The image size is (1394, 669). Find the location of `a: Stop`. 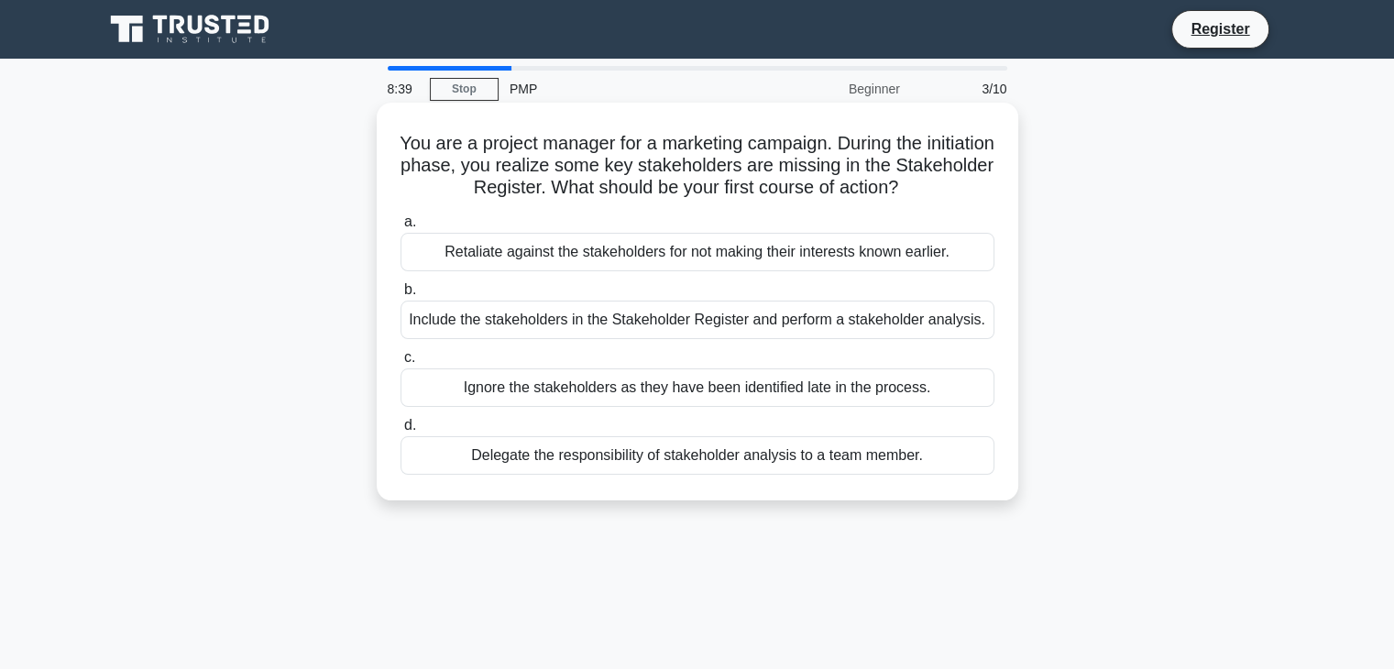

a: Stop is located at coordinates (464, 89).